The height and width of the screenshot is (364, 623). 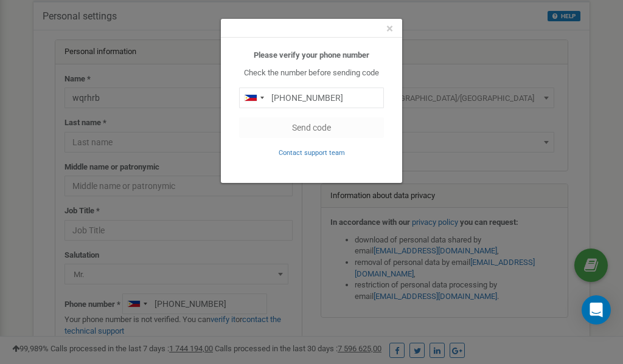 I want to click on div: Open Intercom Messenger, so click(x=596, y=310).